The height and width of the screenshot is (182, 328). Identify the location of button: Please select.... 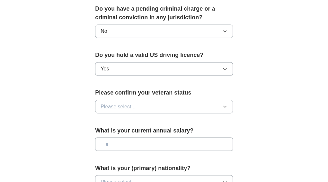
(164, 106).